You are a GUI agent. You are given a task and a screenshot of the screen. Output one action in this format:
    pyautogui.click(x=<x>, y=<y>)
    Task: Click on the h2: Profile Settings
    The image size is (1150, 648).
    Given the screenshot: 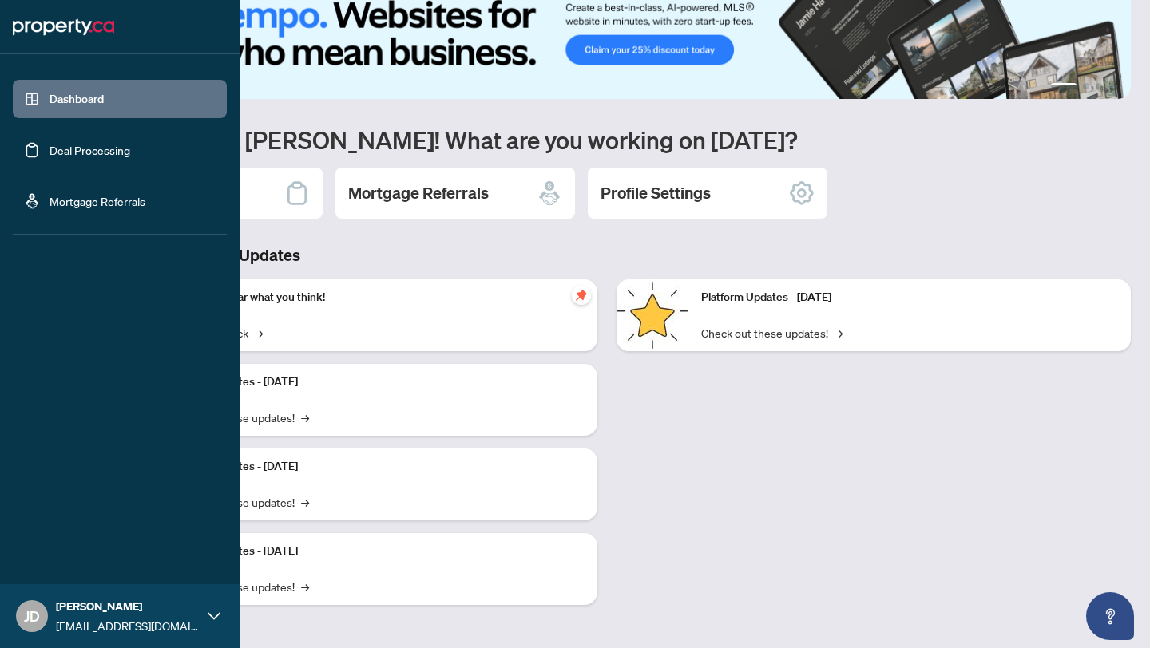 What is the action you would take?
    pyautogui.click(x=656, y=193)
    